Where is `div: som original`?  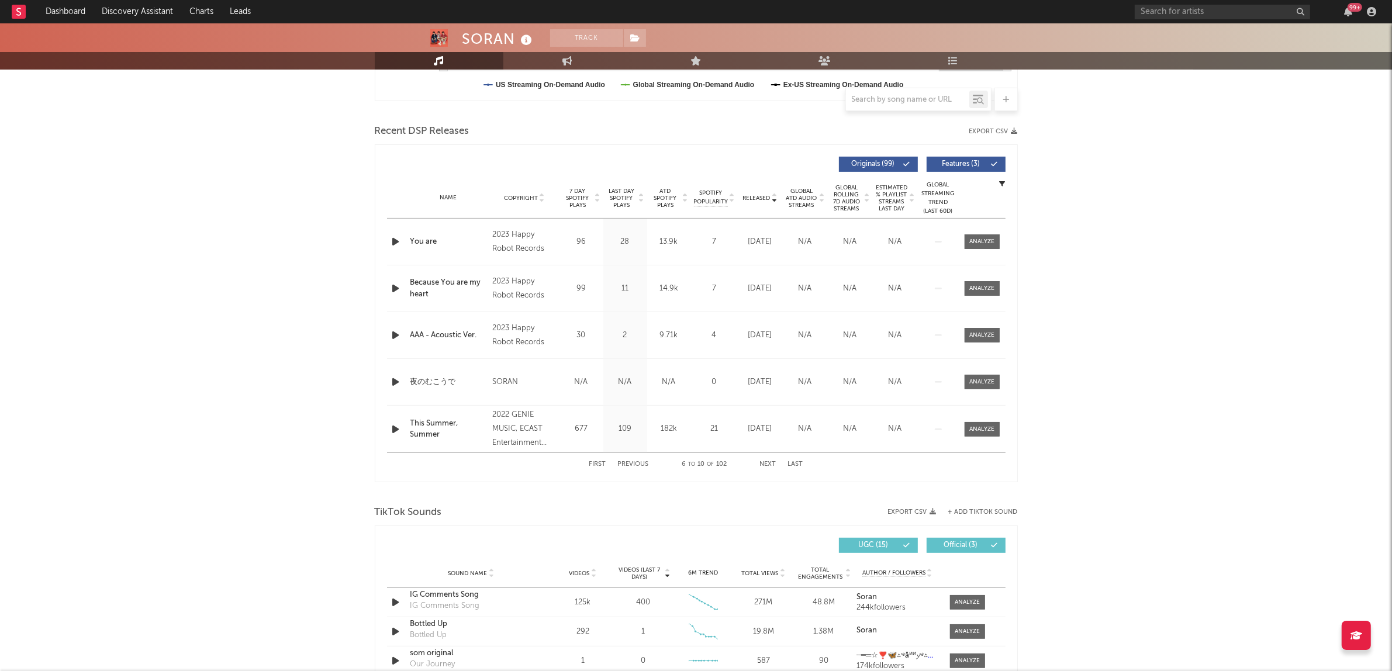 div: som original is located at coordinates (471, 653).